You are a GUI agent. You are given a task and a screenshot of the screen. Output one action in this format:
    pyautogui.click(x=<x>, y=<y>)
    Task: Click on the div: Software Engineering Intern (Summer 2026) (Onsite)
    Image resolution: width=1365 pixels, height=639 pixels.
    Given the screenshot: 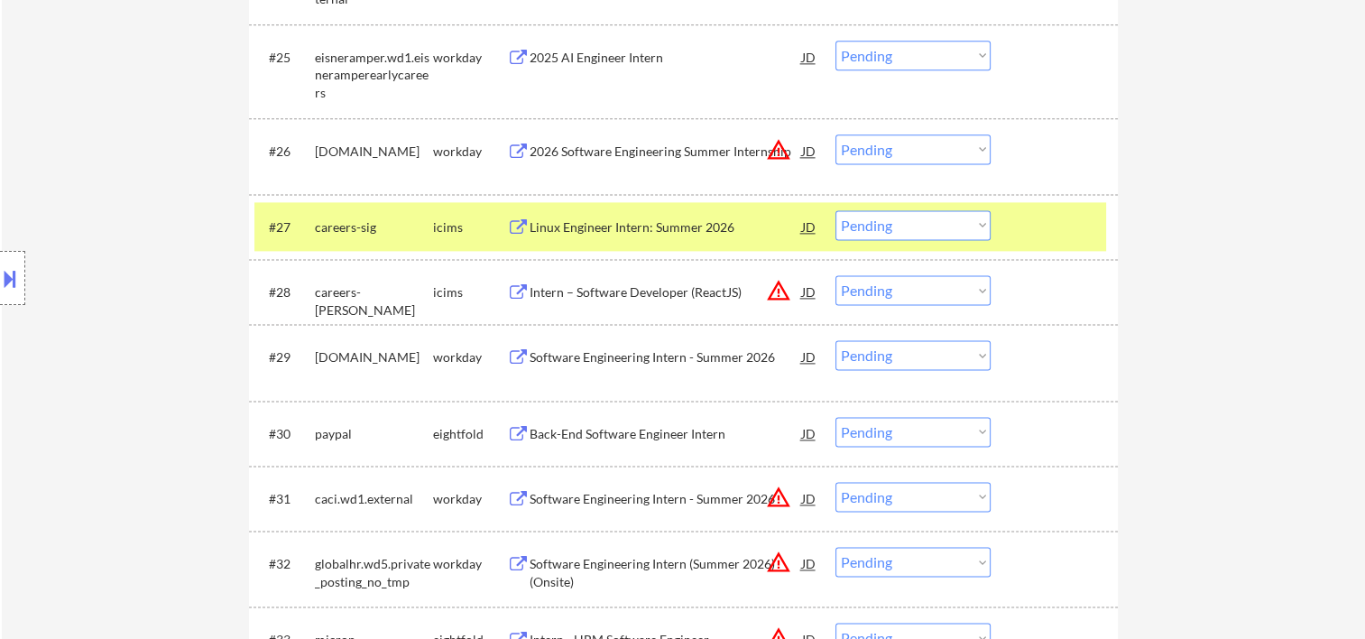 What is the action you would take?
    pyautogui.click(x=666, y=572)
    